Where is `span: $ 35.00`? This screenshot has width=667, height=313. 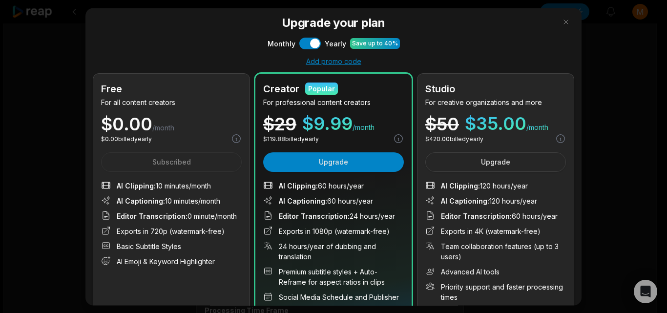 span: $ 35.00 is located at coordinates (496, 124).